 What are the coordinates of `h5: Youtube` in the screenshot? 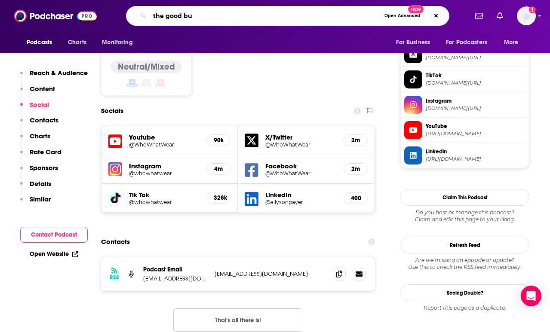 It's located at (164, 137).